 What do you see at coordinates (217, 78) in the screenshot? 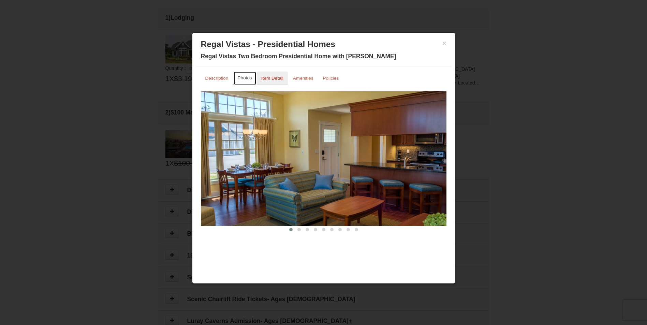
I see `a: Description` at bounding box center [217, 78].